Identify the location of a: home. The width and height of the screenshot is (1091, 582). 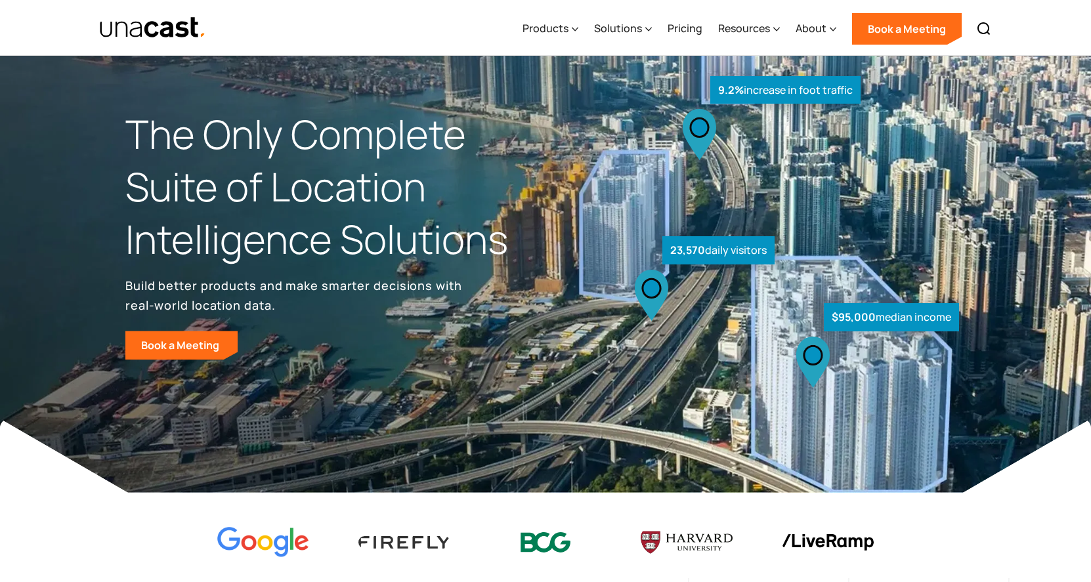
(152, 28).